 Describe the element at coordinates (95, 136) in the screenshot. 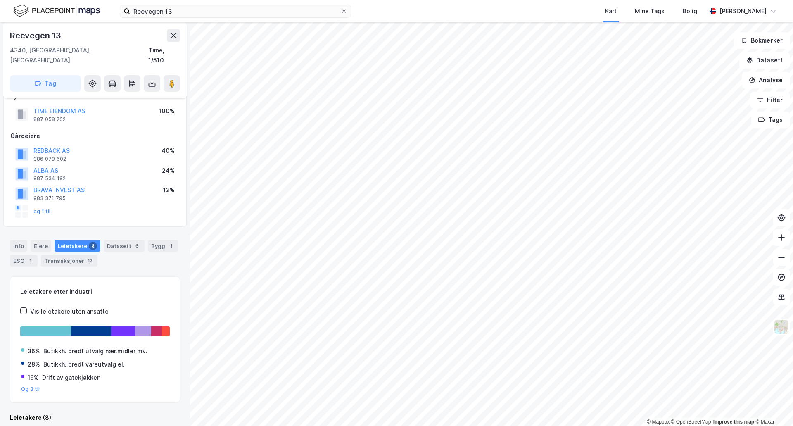

I see `div: Gårdeiere` at that location.